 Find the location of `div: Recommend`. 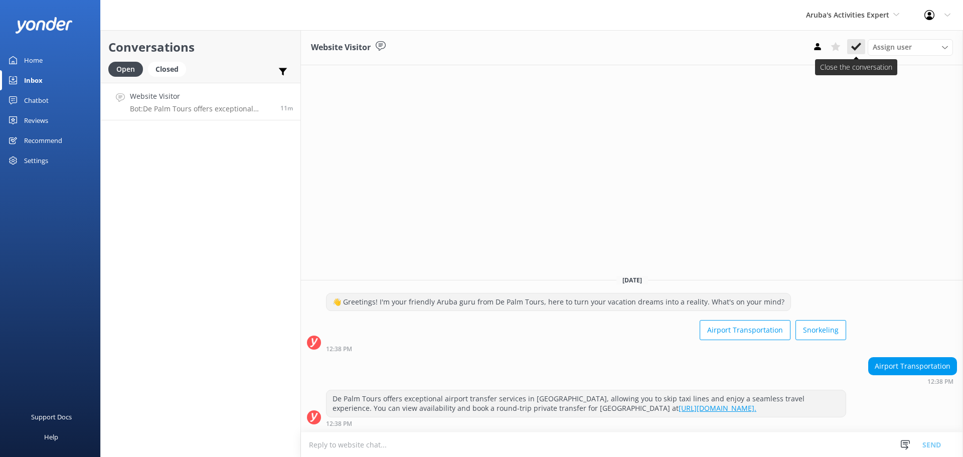

div: Recommend is located at coordinates (43, 140).